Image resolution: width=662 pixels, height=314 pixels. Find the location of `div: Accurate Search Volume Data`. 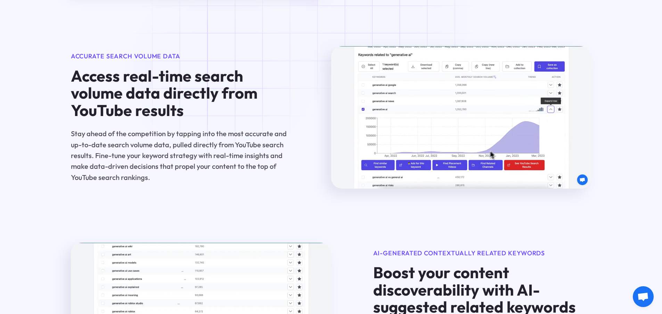

div: Accurate Search Volume Data is located at coordinates (180, 56).